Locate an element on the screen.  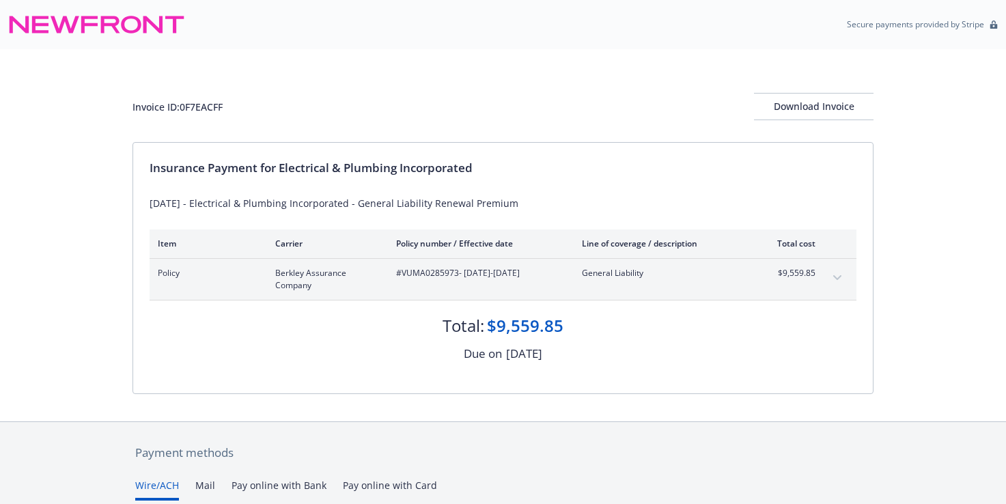
button: Download Invoice is located at coordinates (813, 106).